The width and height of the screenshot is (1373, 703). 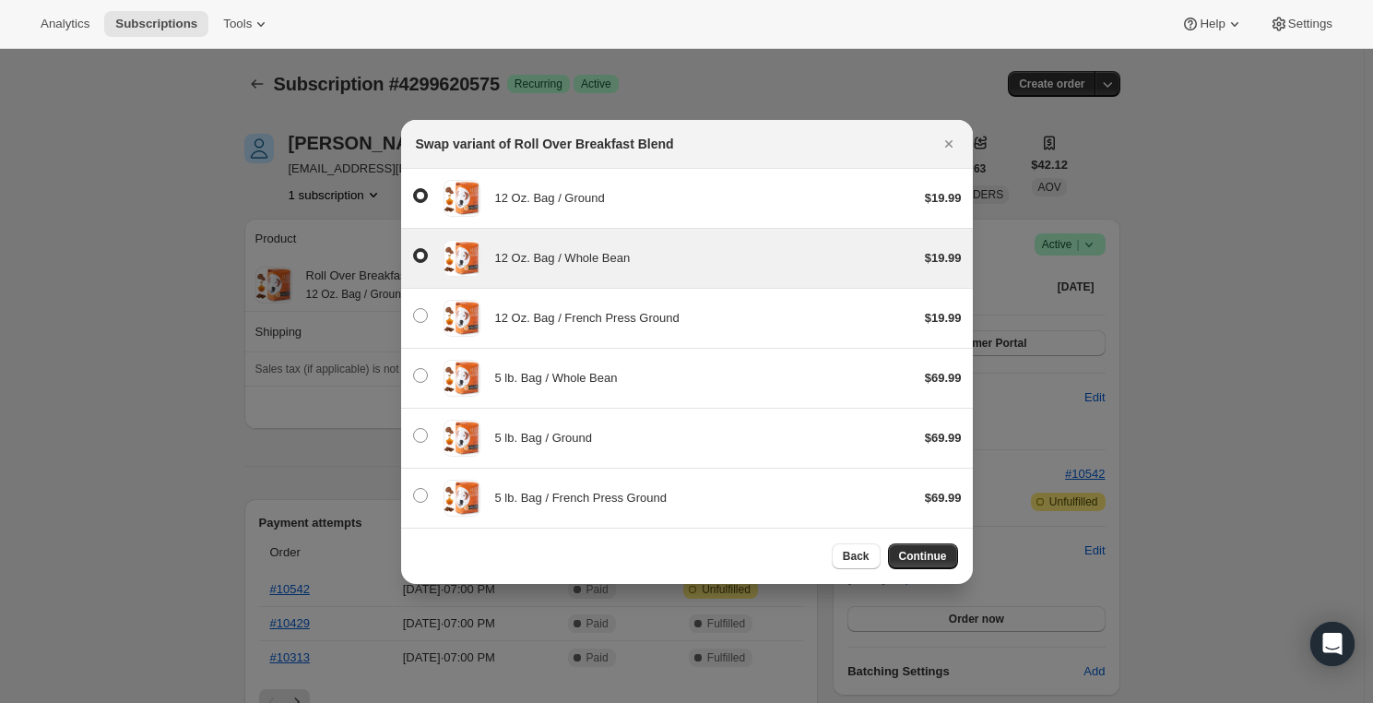 What do you see at coordinates (65, 24) in the screenshot?
I see `span: Analytics` at bounding box center [65, 24].